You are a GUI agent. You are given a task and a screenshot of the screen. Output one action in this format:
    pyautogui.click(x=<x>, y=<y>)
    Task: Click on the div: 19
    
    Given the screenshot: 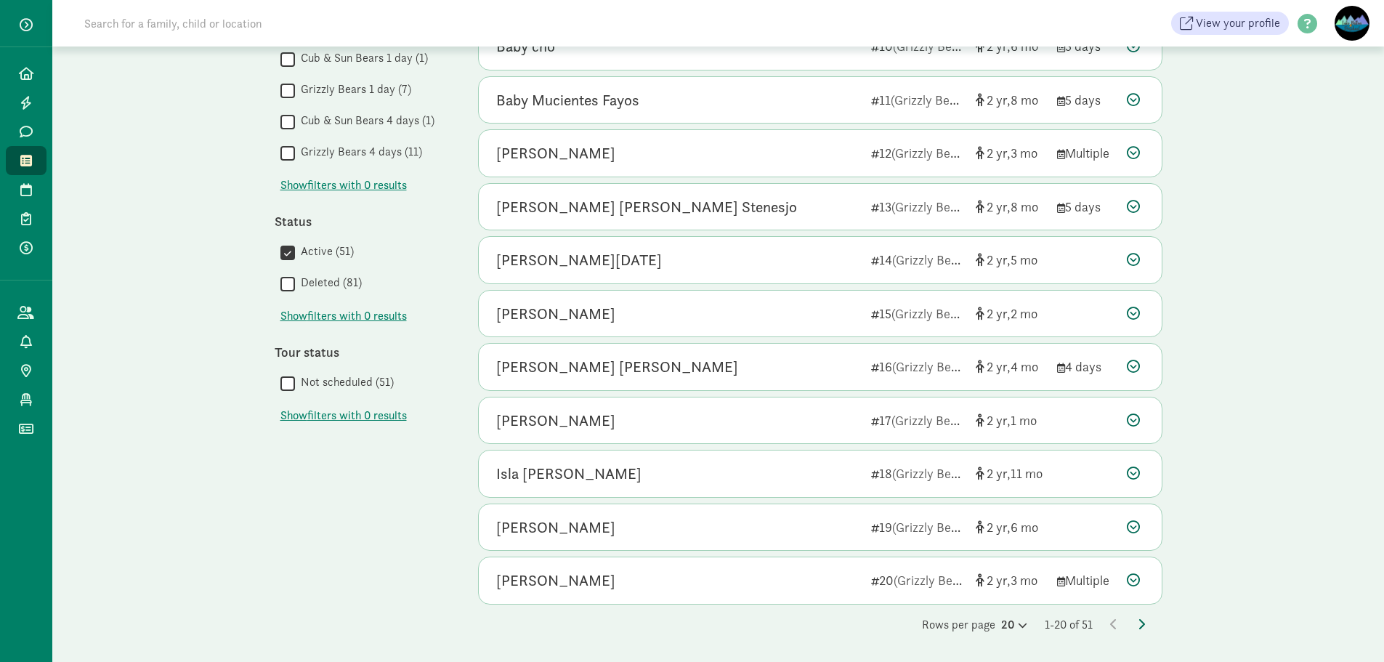 What is the action you would take?
    pyautogui.click(x=917, y=527)
    